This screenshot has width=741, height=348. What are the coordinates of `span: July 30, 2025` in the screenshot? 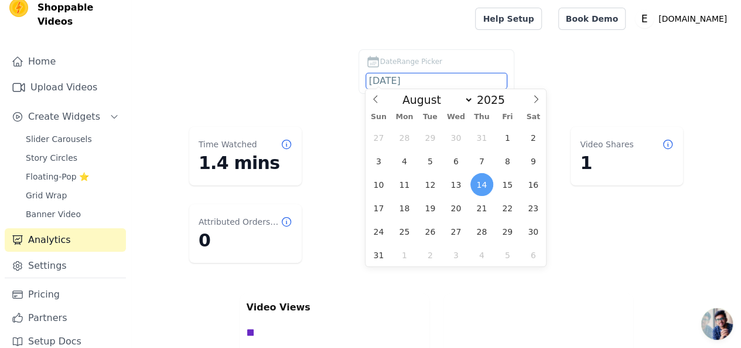 It's located at (456, 137).